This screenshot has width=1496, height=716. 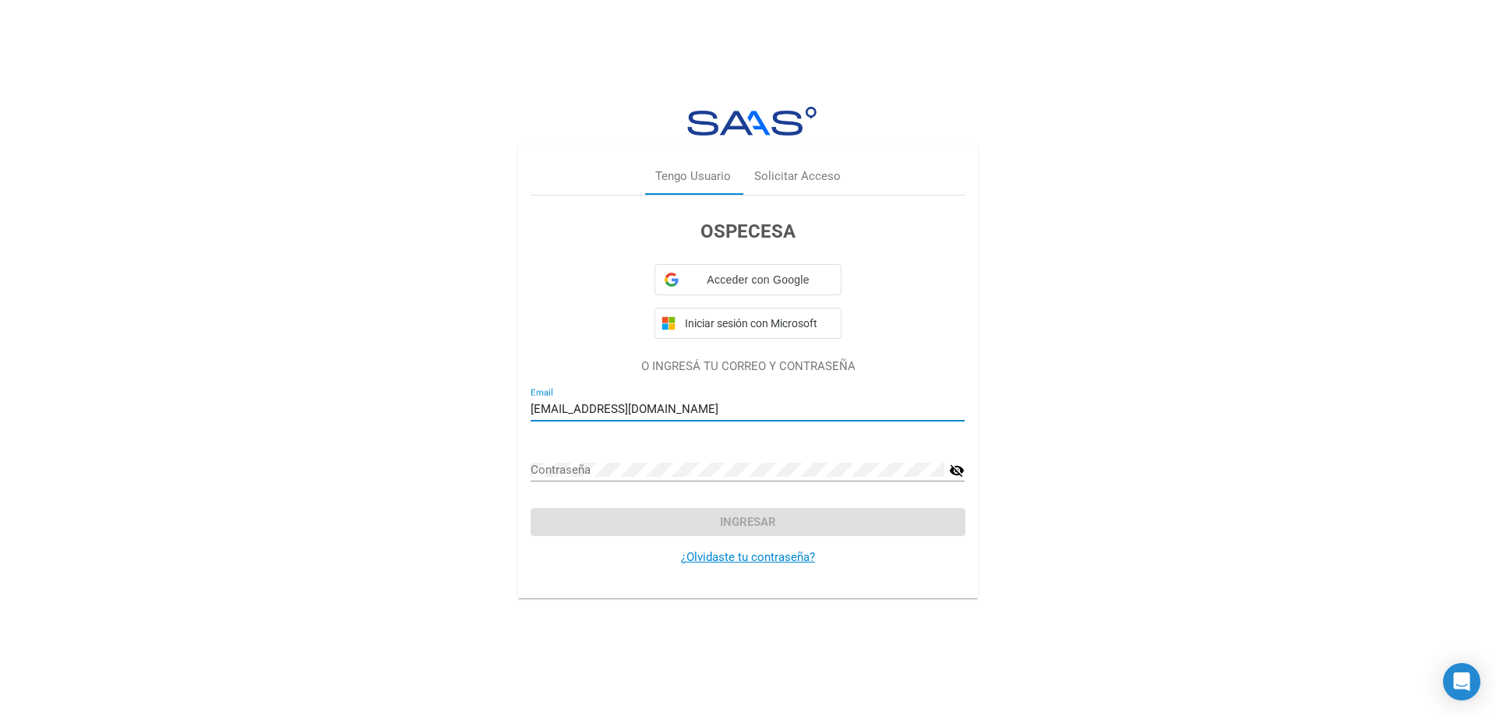 I want to click on span: Iniciar sesión con Microsoft, so click(x=758, y=323).